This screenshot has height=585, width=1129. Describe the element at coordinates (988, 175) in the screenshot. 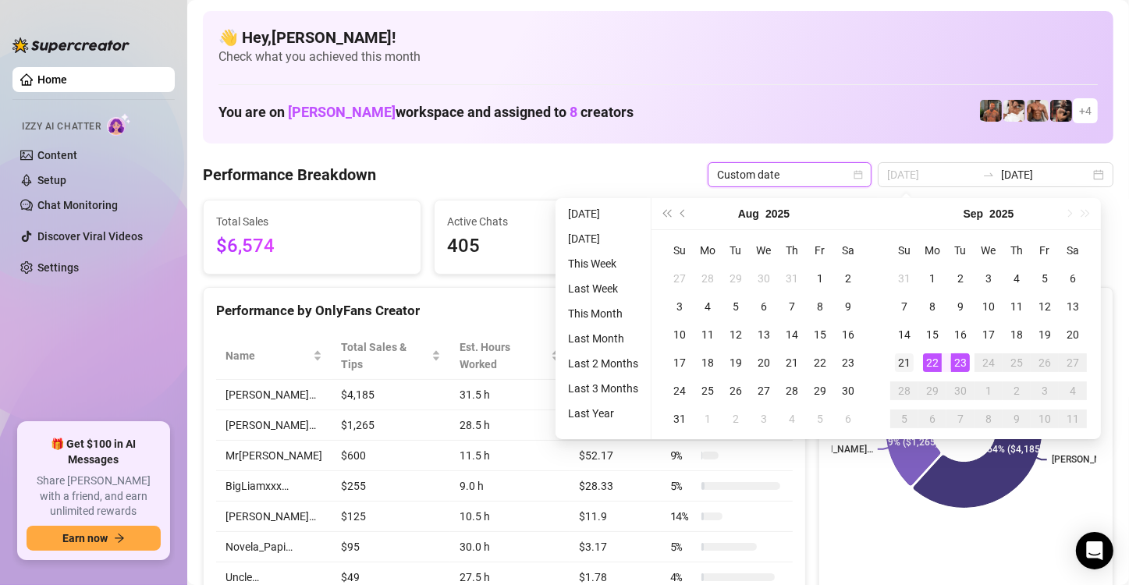

I see `span: to` at that location.